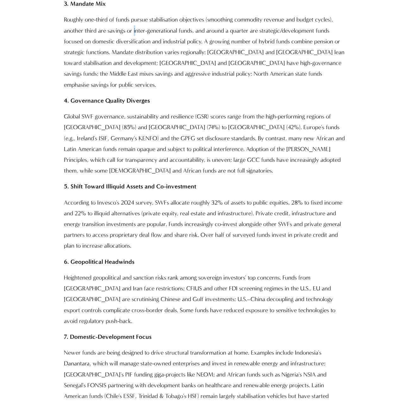 This screenshot has width=397, height=404. I want to click on p: Global SWF governance, sustainability and resilience (GSR) scores range from the high-performing ..., so click(205, 143).